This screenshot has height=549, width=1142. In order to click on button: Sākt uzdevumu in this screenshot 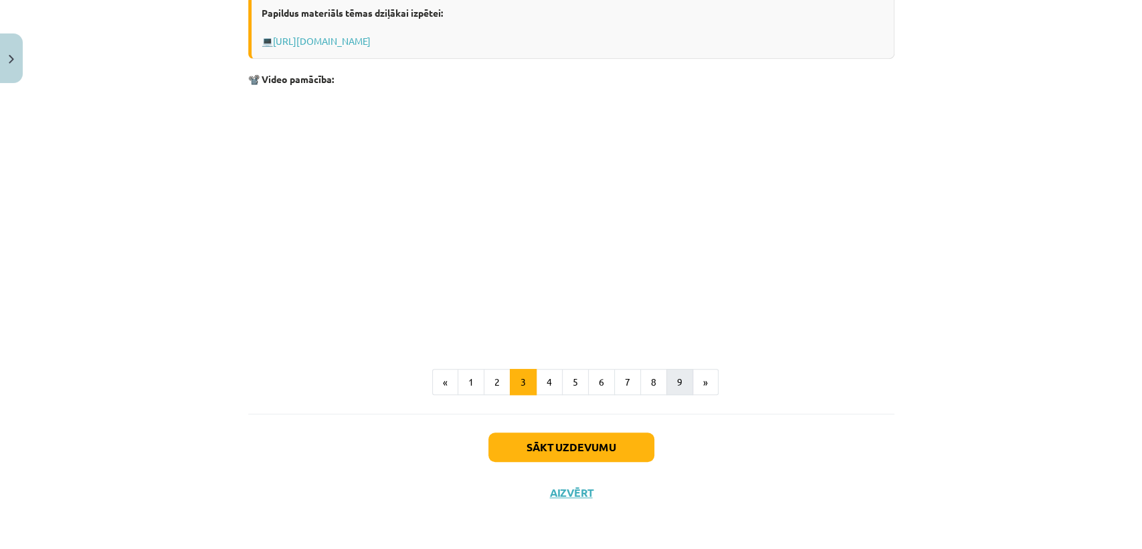, I will do `click(572, 447)`.